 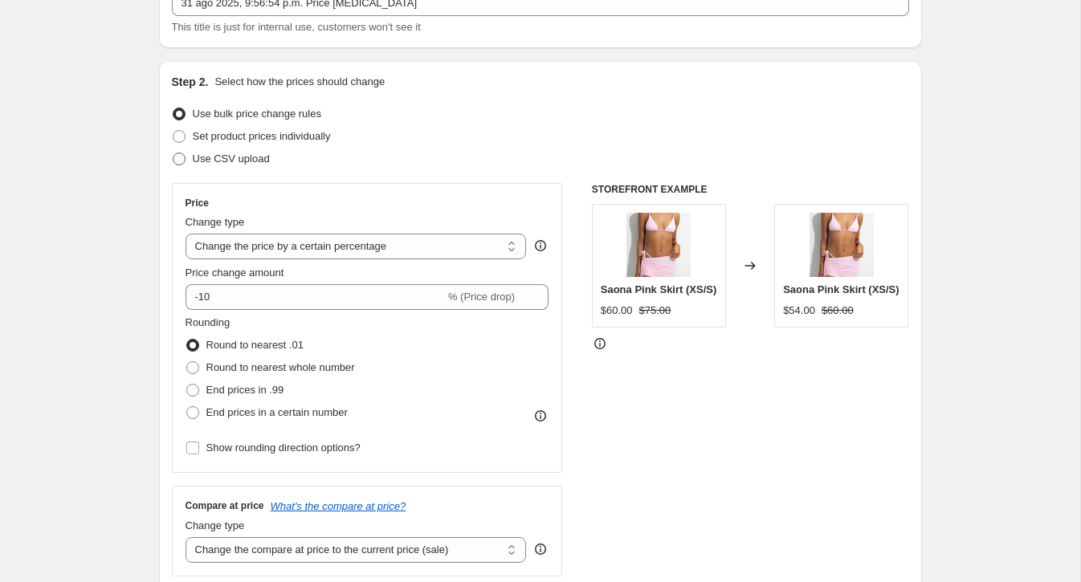 What do you see at coordinates (750, 190) in the screenshot?
I see `h6: STOREFRONT EXAMPLE` at bounding box center [750, 190].